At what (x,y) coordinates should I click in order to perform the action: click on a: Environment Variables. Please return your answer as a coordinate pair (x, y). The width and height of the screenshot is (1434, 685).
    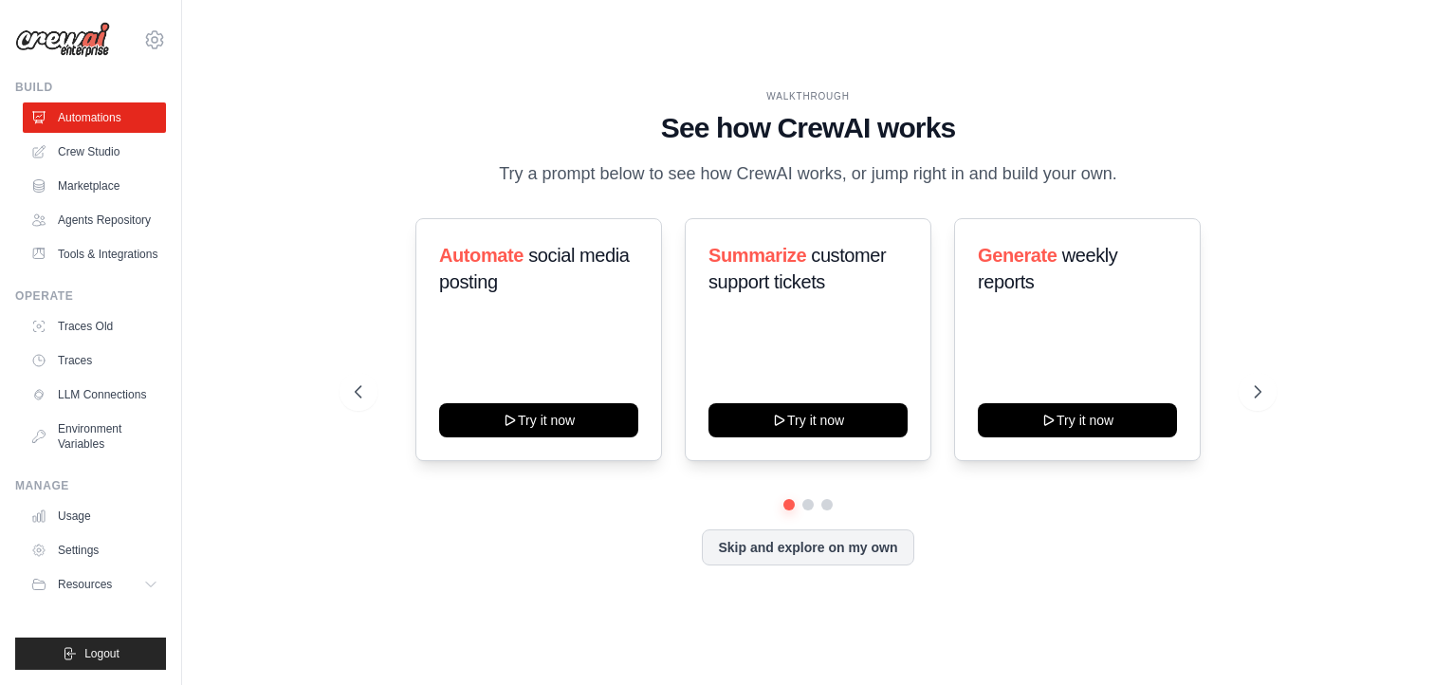
    Looking at the image, I should click on (94, 436).